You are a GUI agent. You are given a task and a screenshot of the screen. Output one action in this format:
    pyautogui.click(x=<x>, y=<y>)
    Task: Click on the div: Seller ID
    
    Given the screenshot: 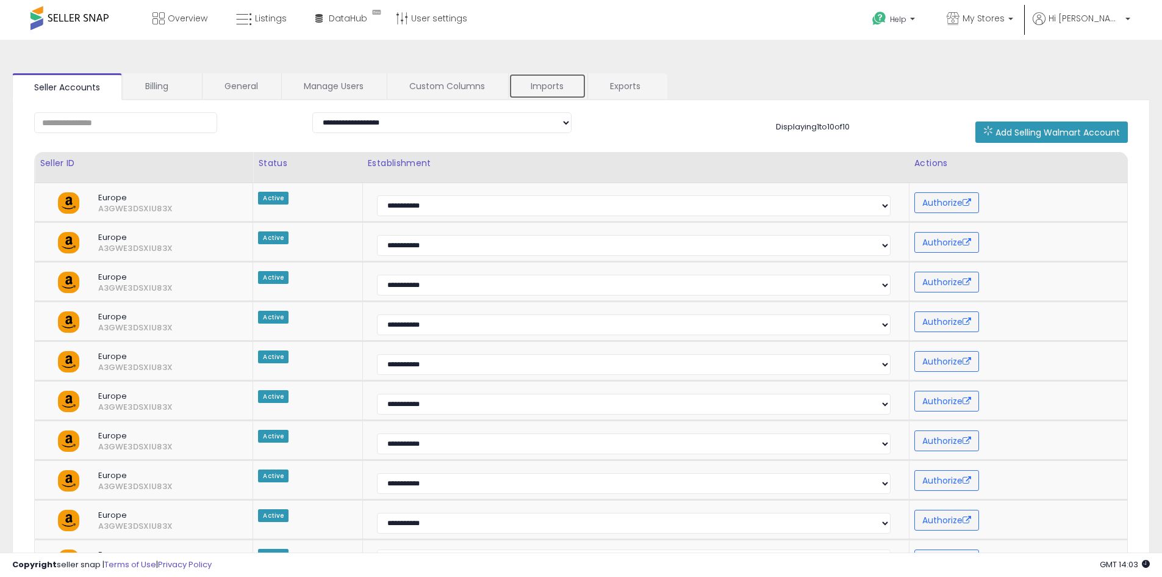 What is the action you would take?
    pyautogui.click(x=143, y=163)
    